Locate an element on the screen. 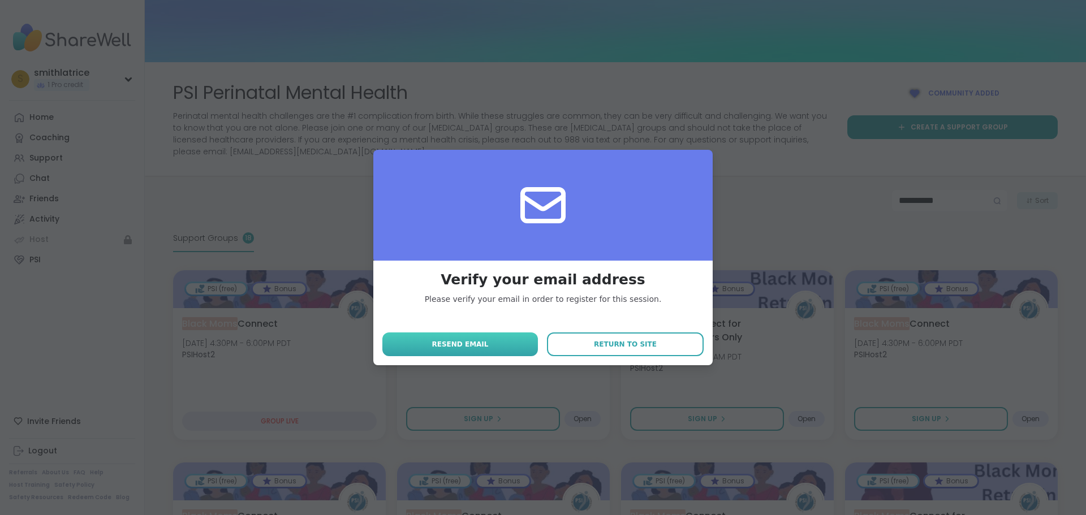 The image size is (1086, 515). span: Resend email is located at coordinates (460, 344).